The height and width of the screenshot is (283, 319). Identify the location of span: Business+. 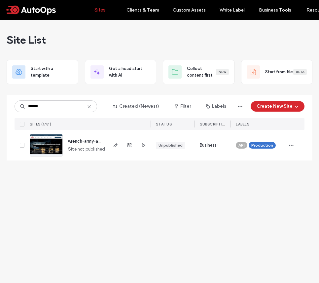
(209, 145).